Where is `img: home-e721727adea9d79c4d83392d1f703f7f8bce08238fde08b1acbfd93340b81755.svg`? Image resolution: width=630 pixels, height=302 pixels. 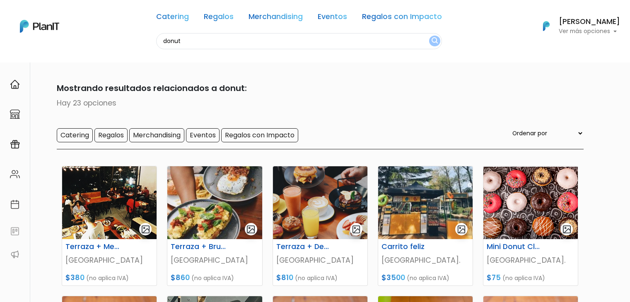
img: home-e721727adea9d79c4d83392d1f703f7f8bce08238fde08b1acbfd93340b81755.svg is located at coordinates (15, 84).